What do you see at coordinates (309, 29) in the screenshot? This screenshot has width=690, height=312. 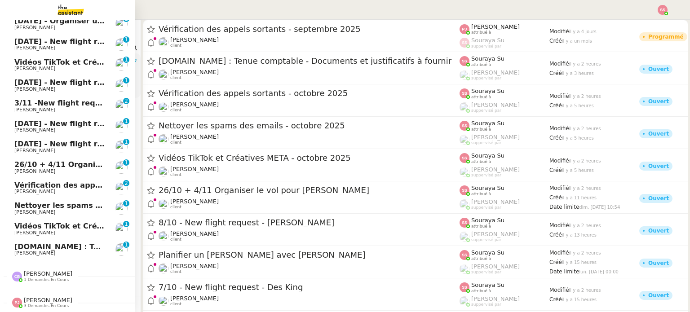 I see `span: Vérification des appels sortants - septembre 2025` at bounding box center [309, 29].